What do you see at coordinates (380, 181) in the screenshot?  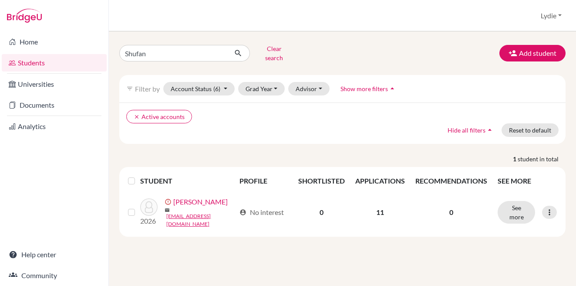 I see `th: APPLICATIONS` at bounding box center [380, 181].